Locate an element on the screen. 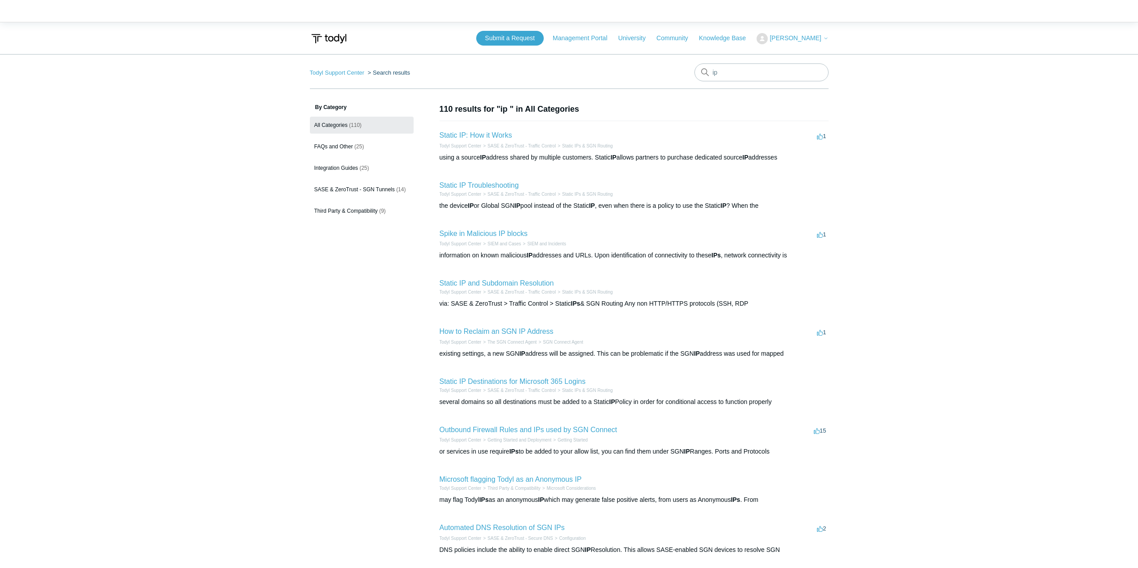 This screenshot has width=1138, height=568. span: Third Party & Compatibility is located at coordinates (346, 211).